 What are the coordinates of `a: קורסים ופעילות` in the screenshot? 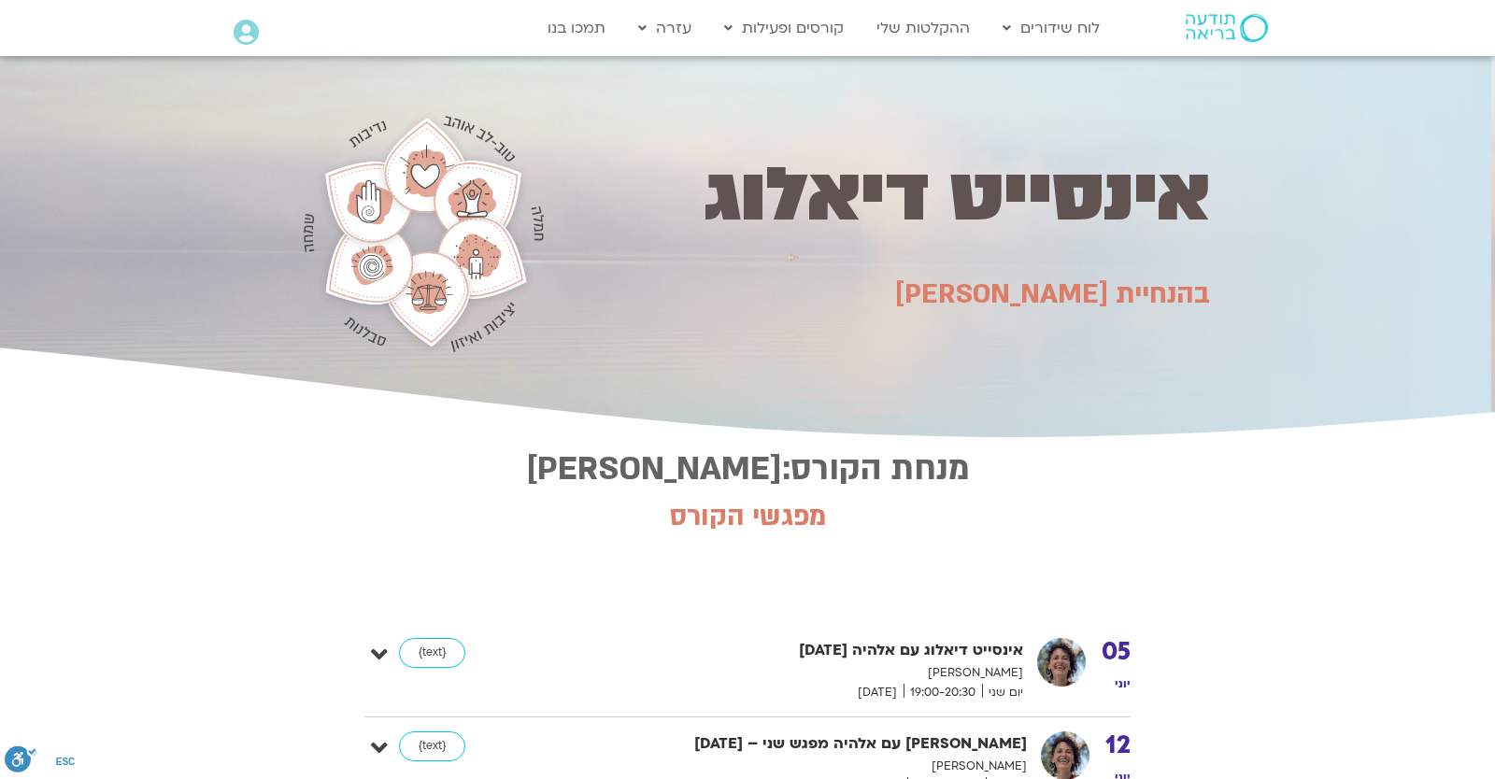 It's located at (784, 28).